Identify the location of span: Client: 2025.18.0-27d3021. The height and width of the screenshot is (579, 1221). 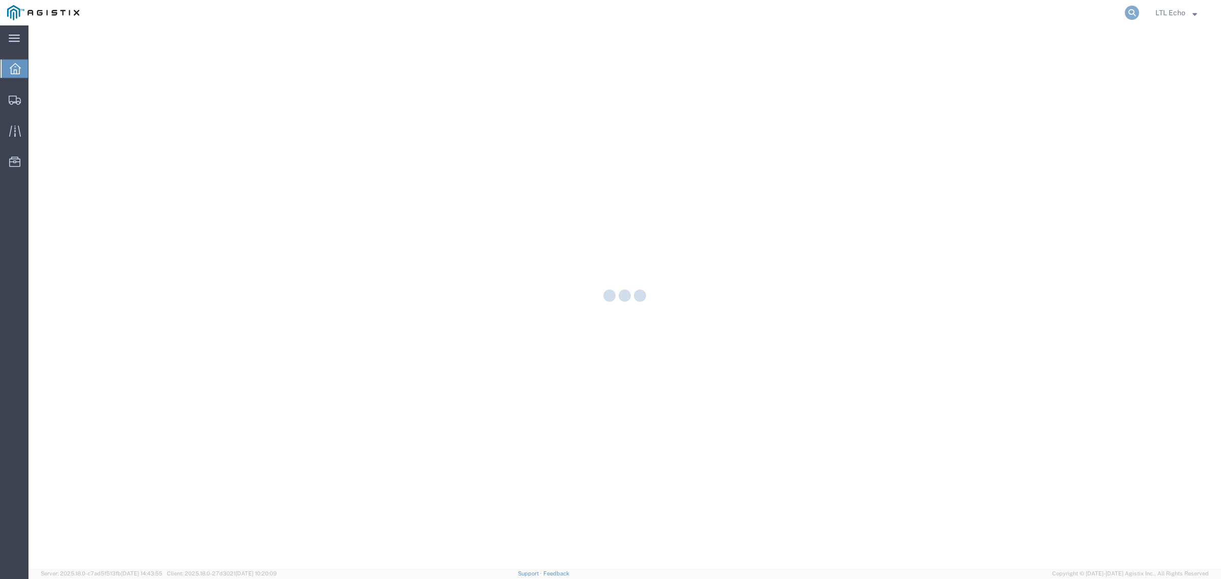
(222, 573).